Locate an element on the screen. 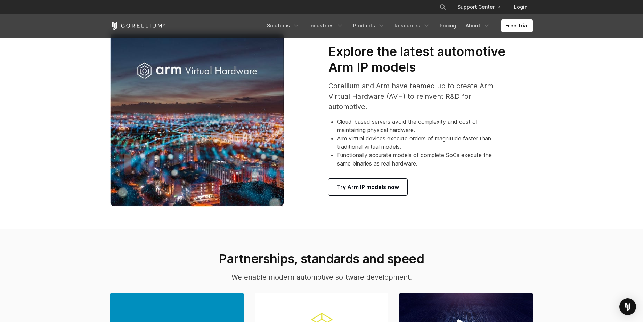 This screenshot has width=643, height=322. a: Resources is located at coordinates (412, 26).